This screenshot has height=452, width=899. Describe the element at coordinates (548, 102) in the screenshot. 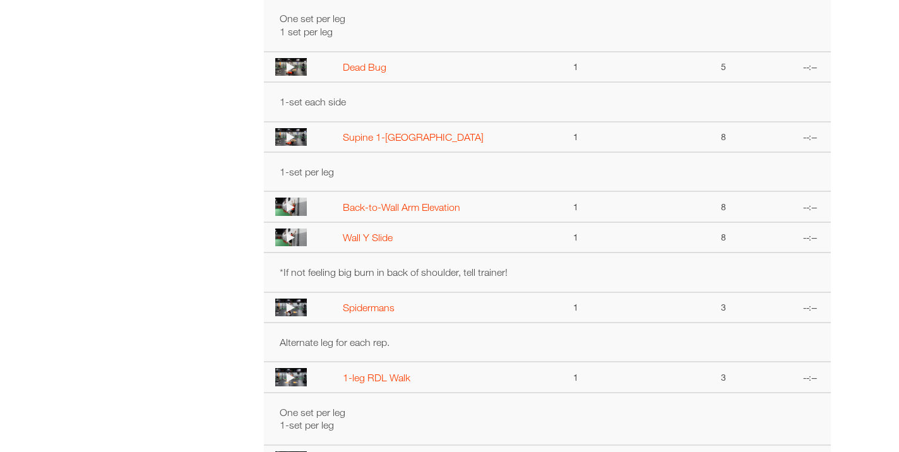

I see `p: 1-set each side` at that location.